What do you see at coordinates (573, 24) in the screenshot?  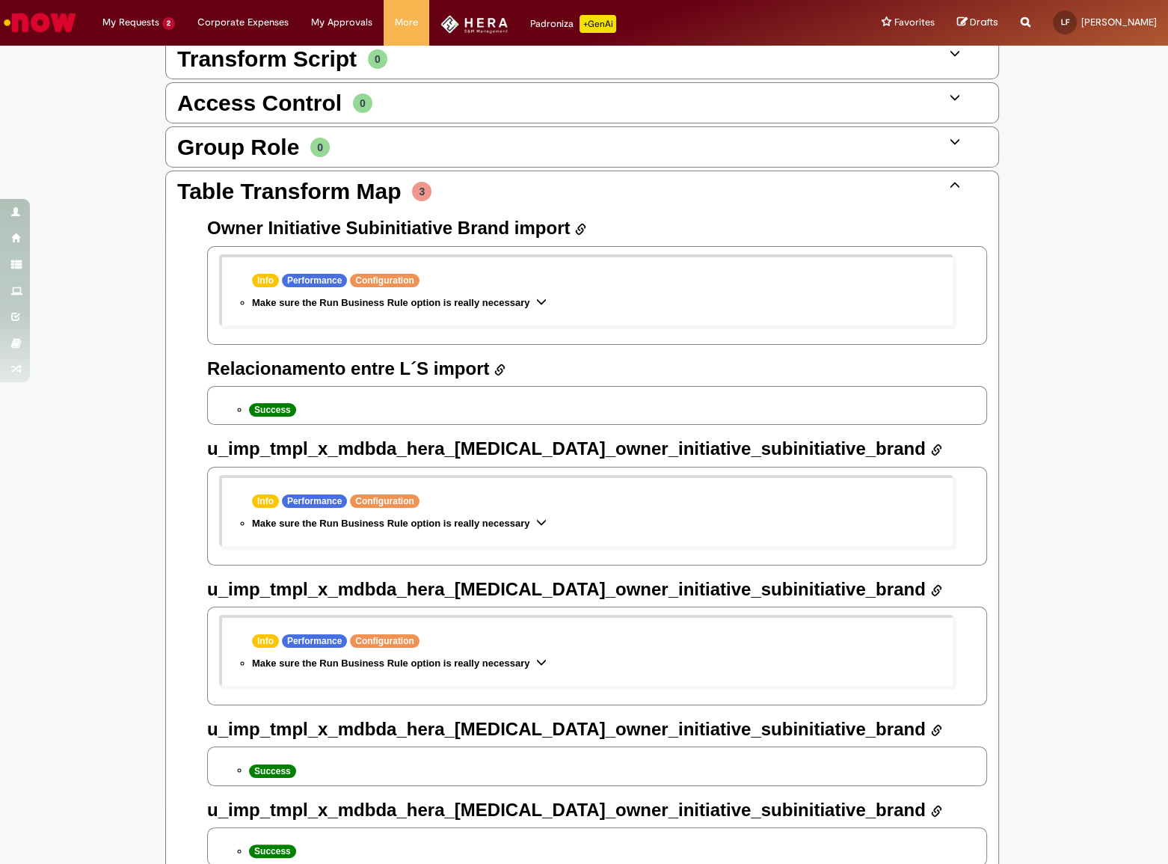 I see `div: Padroniza` at bounding box center [573, 24].